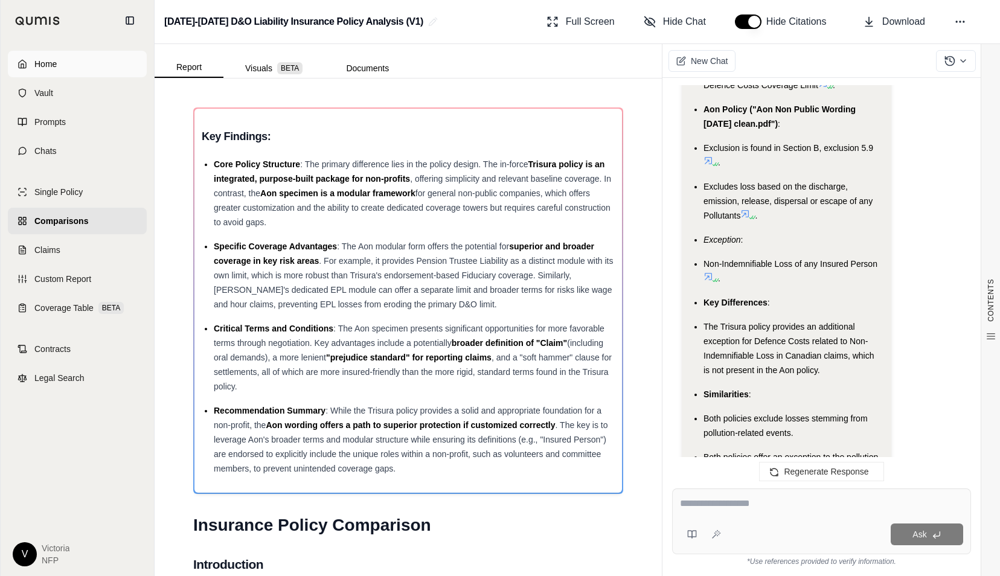 The width and height of the screenshot is (1000, 576). Describe the element at coordinates (903, 22) in the screenshot. I see `span: Download` at that location.